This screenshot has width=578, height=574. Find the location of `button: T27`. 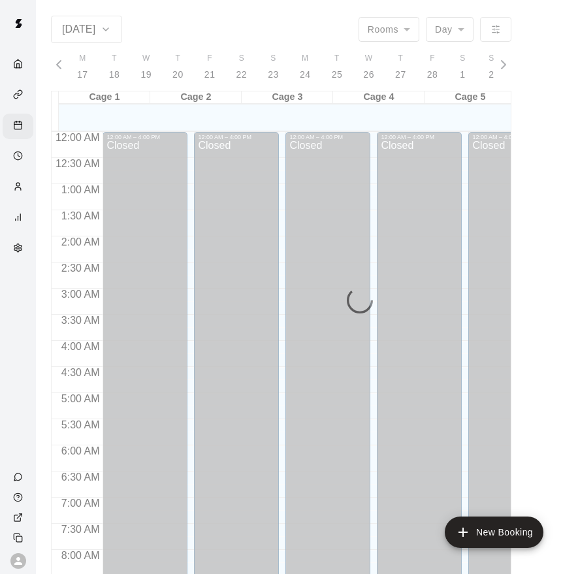

button: T27 is located at coordinates (400, 67).